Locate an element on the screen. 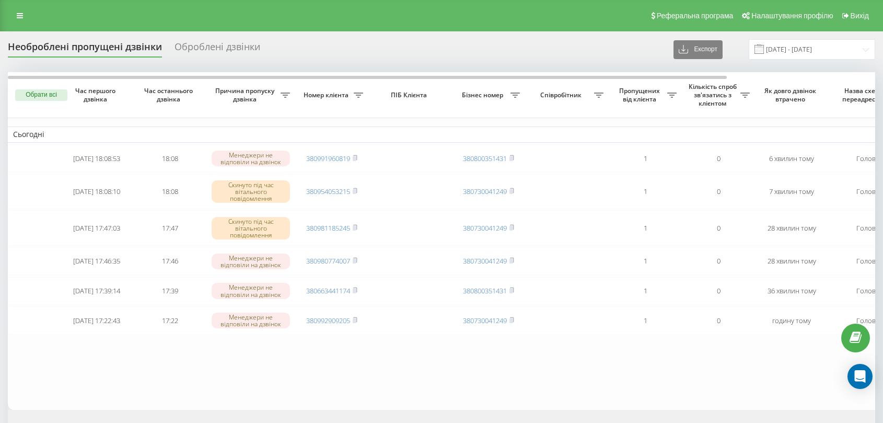 This screenshot has width=883, height=423. span: Вихід is located at coordinates (860, 16).